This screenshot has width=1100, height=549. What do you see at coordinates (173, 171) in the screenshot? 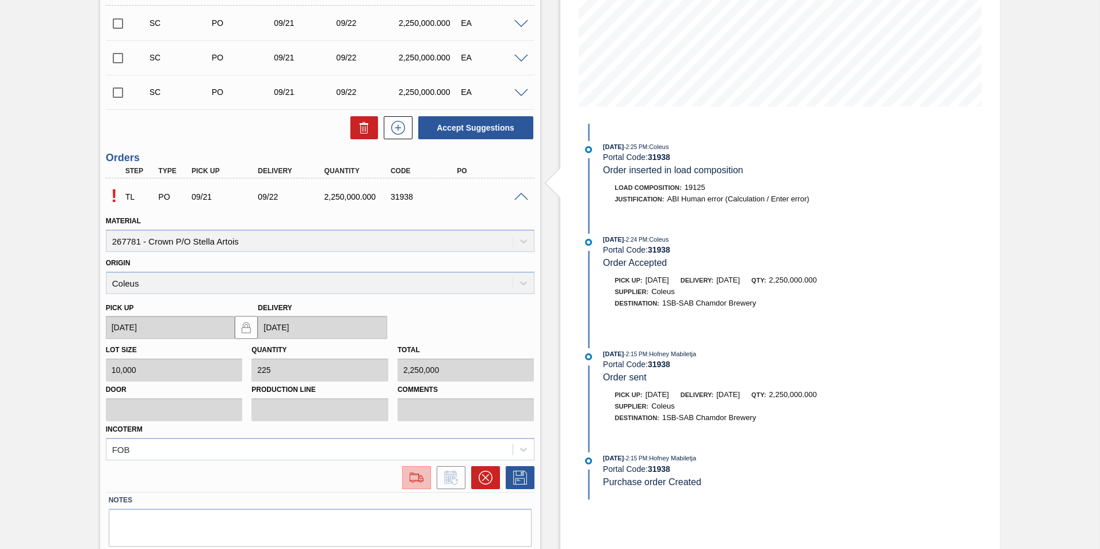
I see `div: Type` at bounding box center [173, 171].